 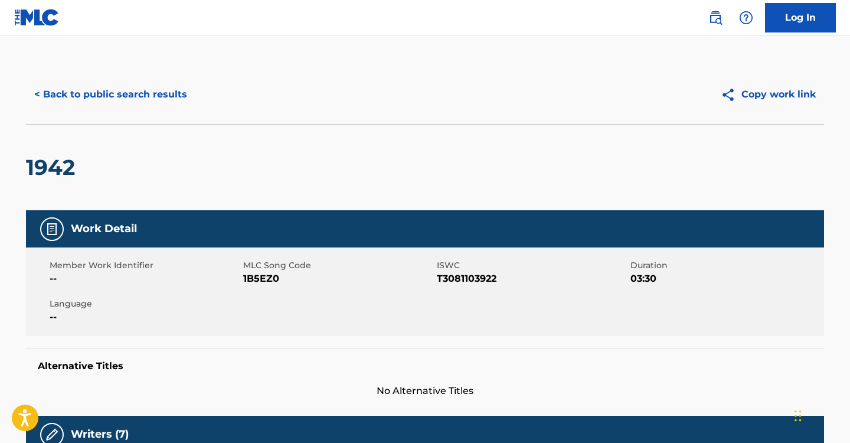 I want to click on img: search, so click(x=715, y=18).